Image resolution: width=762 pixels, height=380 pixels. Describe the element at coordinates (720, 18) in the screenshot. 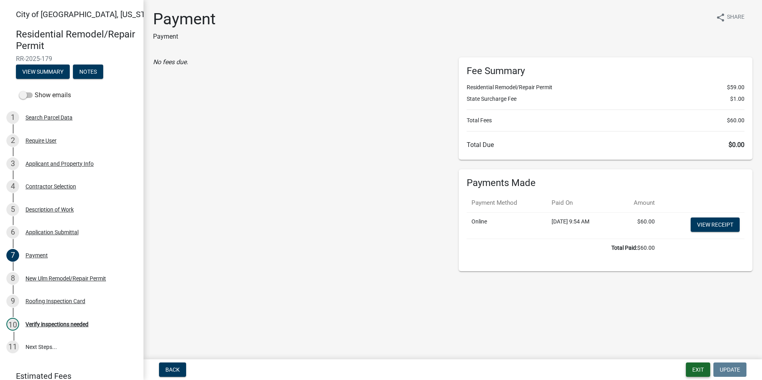

I see `i: share` at that location.